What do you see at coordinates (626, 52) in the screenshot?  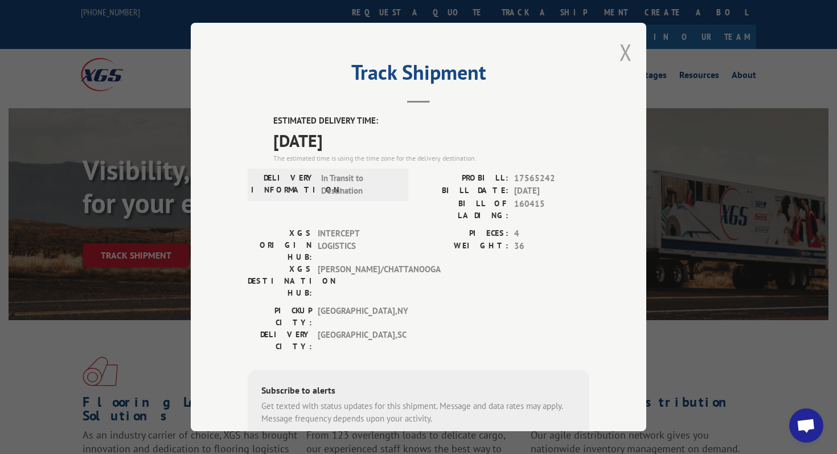 I see `button: Close modal` at bounding box center [626, 52].